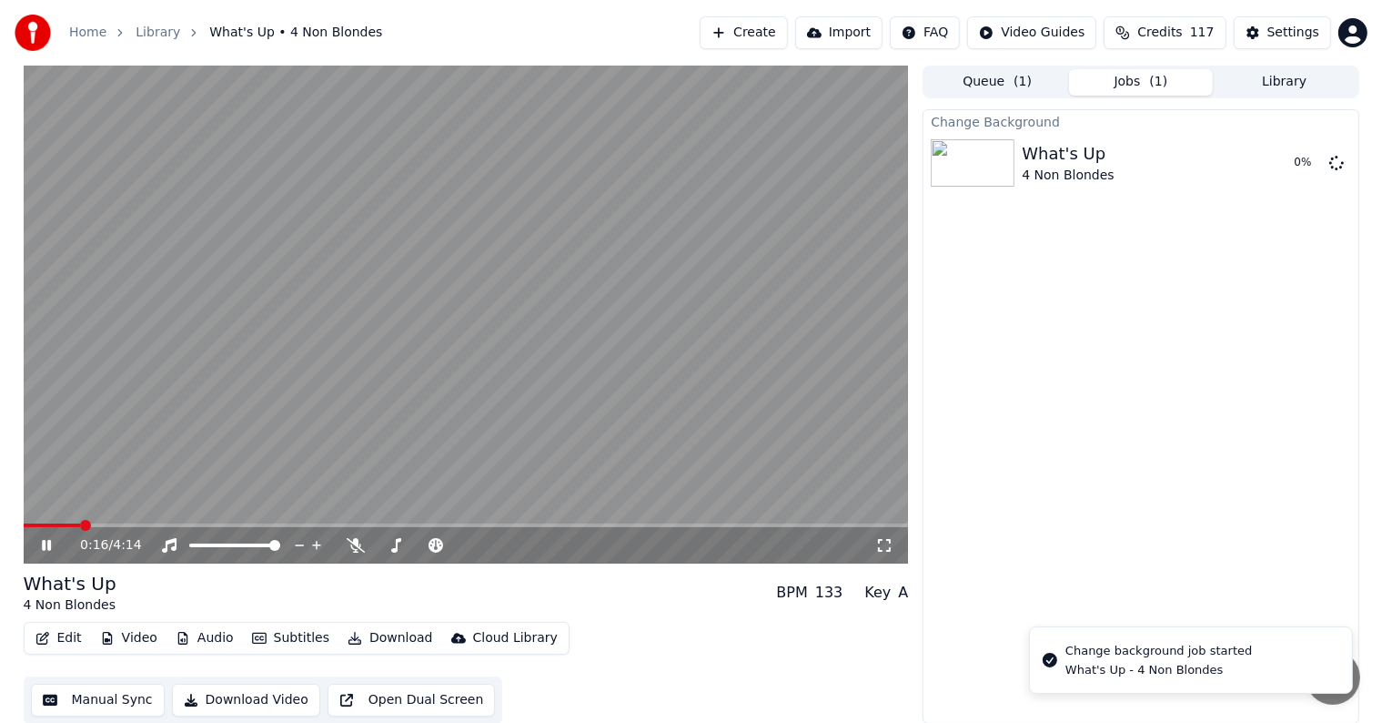 The width and height of the screenshot is (1382, 723). I want to click on button: Edit, so click(58, 638).